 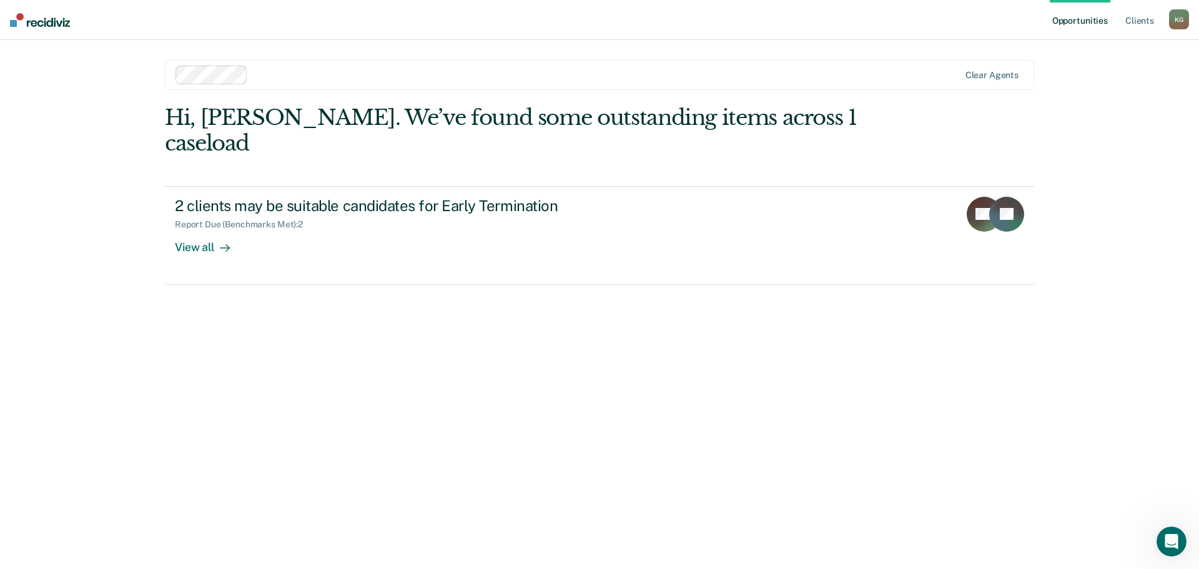 What do you see at coordinates (210, 242) in the screenshot?
I see `div: View all` at bounding box center [210, 242].